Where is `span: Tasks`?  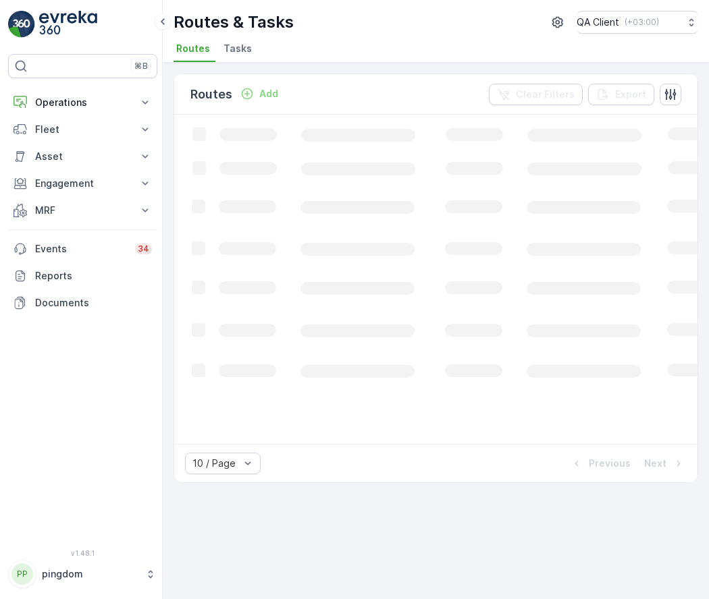
span: Tasks is located at coordinates (238, 49).